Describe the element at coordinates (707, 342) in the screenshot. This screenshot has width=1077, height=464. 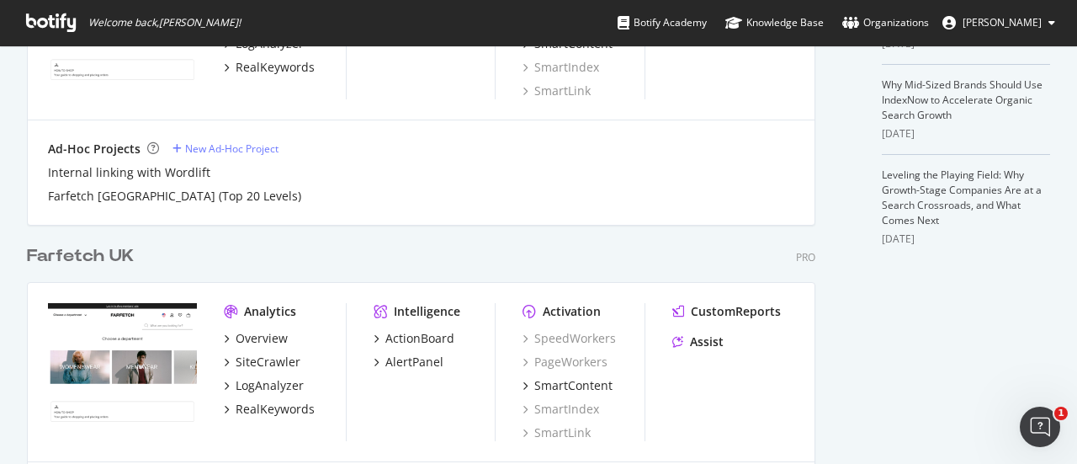
I see `div: Assist` at that location.